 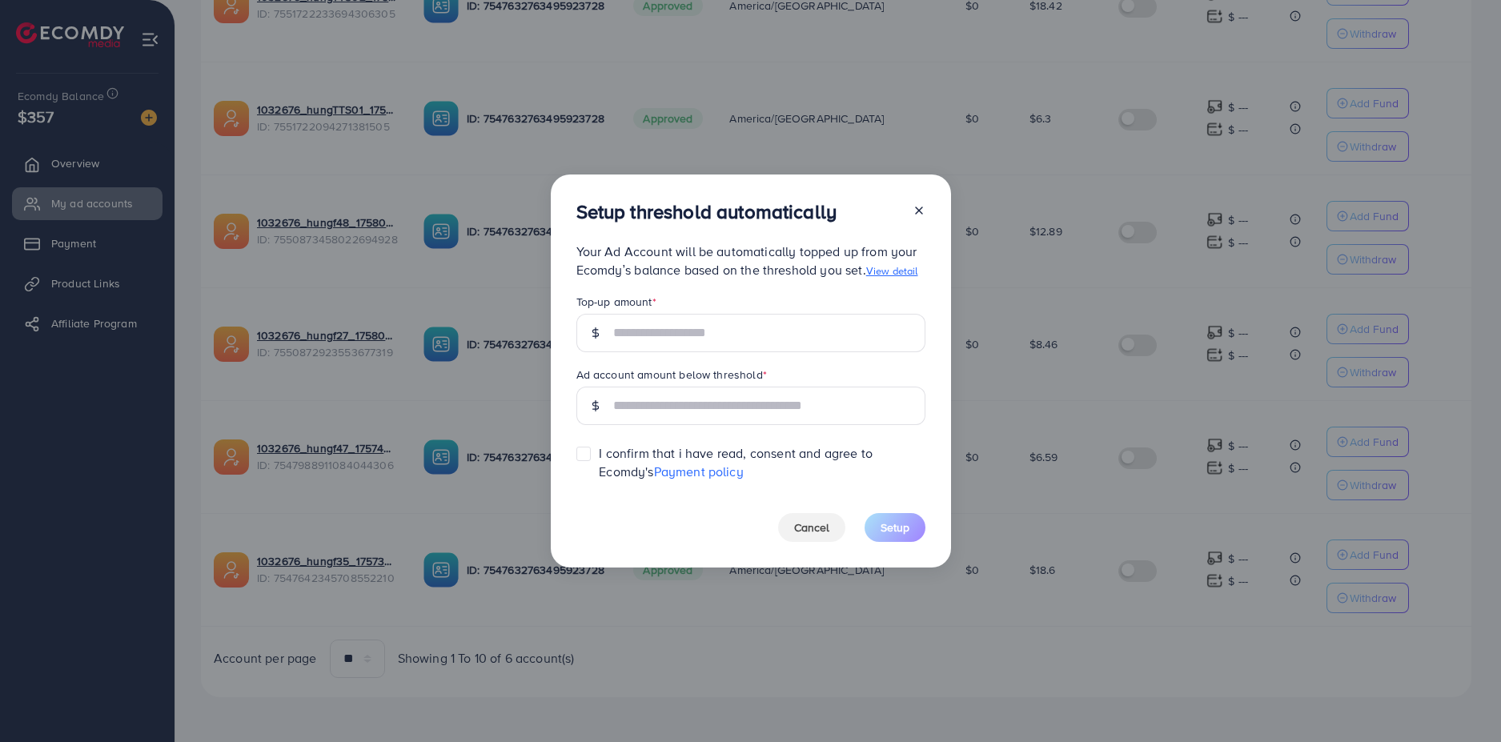 I want to click on label: Top-up amount, so click(x=616, y=302).